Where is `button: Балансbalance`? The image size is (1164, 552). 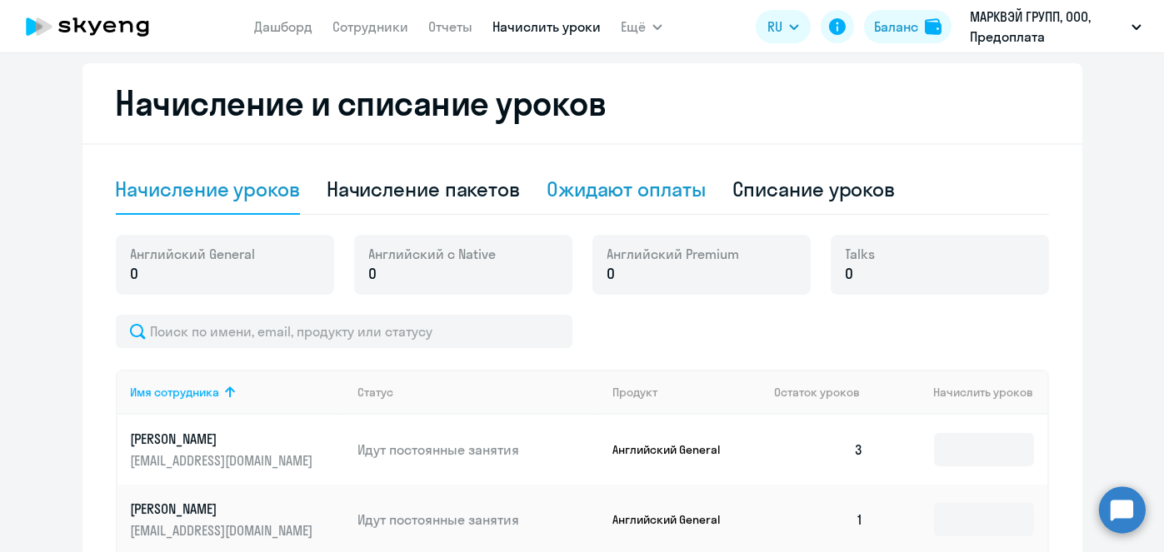 button: Балансbalance is located at coordinates (907, 27).